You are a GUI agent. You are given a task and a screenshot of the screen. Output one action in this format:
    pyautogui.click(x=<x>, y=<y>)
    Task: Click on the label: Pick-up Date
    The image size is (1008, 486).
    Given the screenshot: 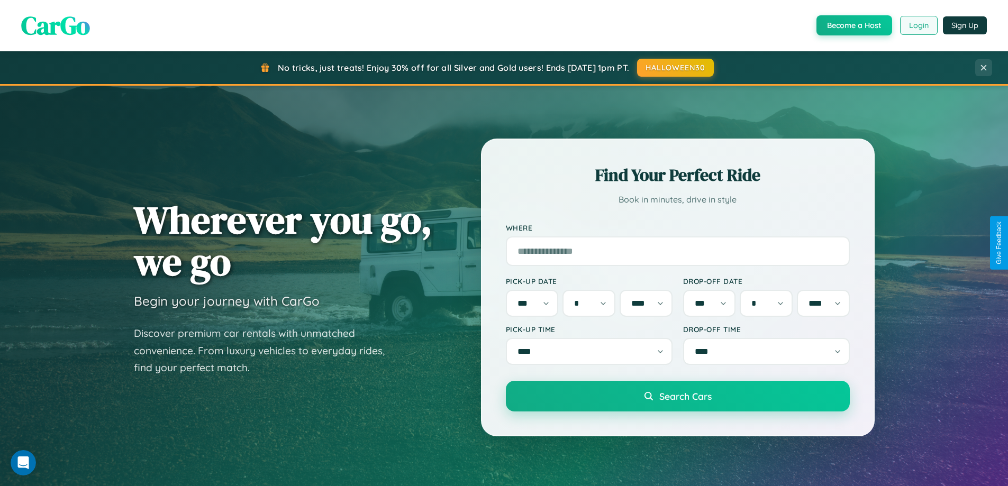 What is the action you would take?
    pyautogui.click(x=589, y=281)
    